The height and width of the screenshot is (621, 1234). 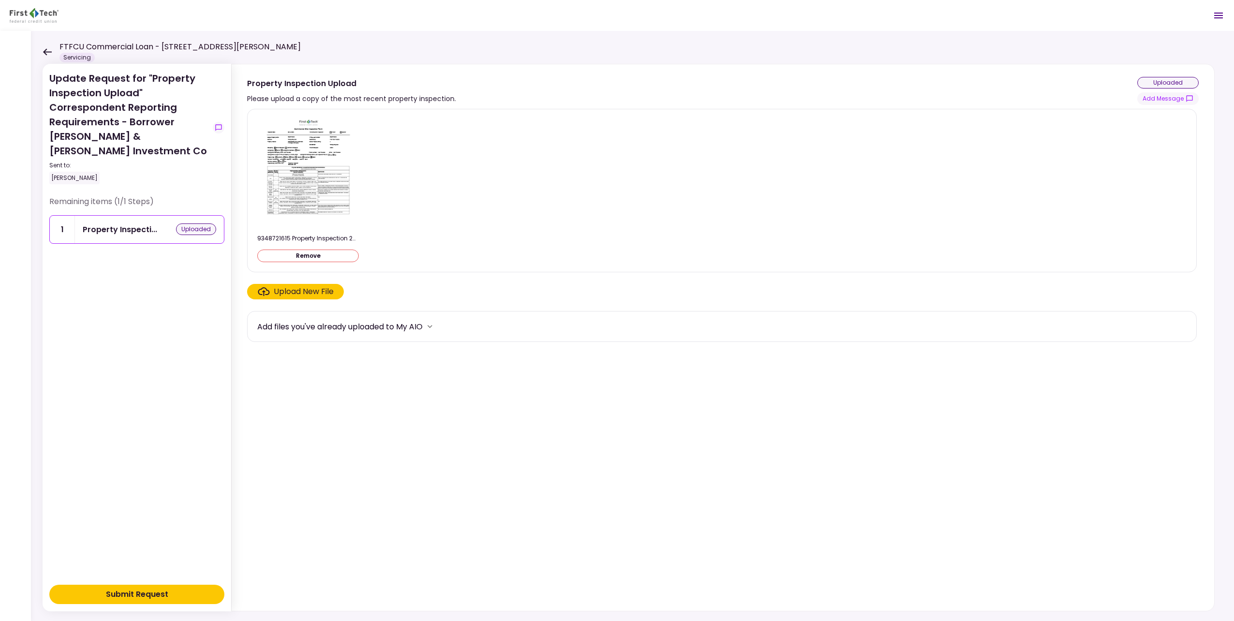 I want to click on img: Partner icon, so click(x=34, y=15).